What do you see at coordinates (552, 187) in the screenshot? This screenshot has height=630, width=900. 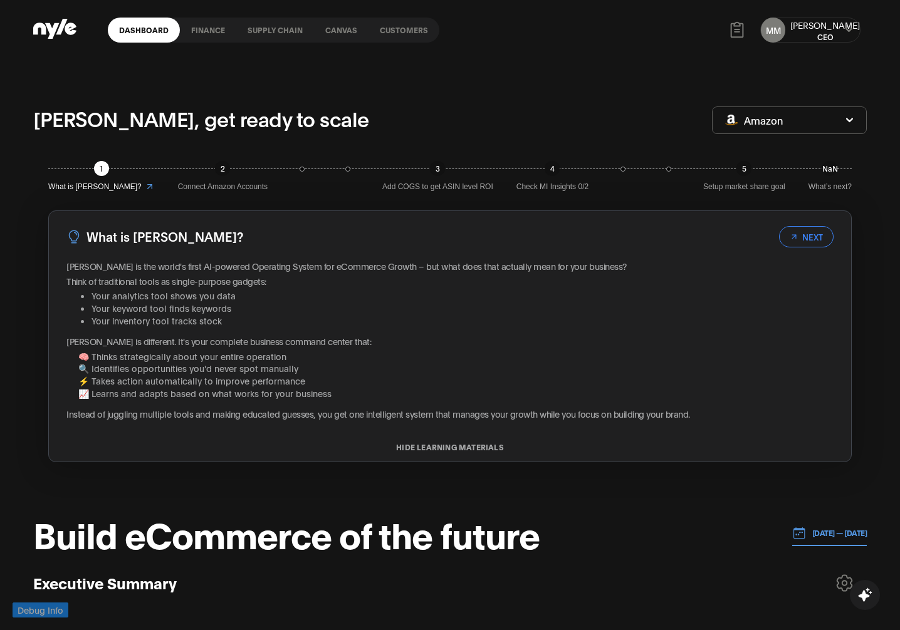 I see `span: Check MI Insights 0/2` at bounding box center [552, 187].